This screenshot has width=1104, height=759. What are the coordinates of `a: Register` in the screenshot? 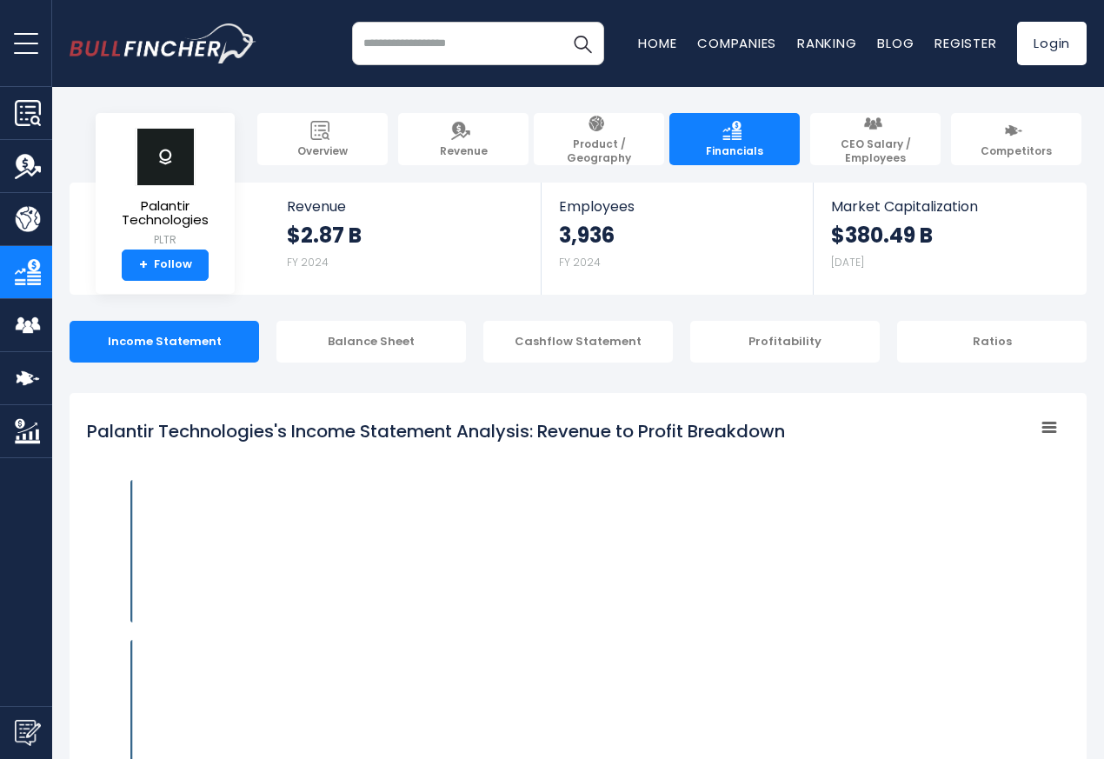 It's located at (965, 43).